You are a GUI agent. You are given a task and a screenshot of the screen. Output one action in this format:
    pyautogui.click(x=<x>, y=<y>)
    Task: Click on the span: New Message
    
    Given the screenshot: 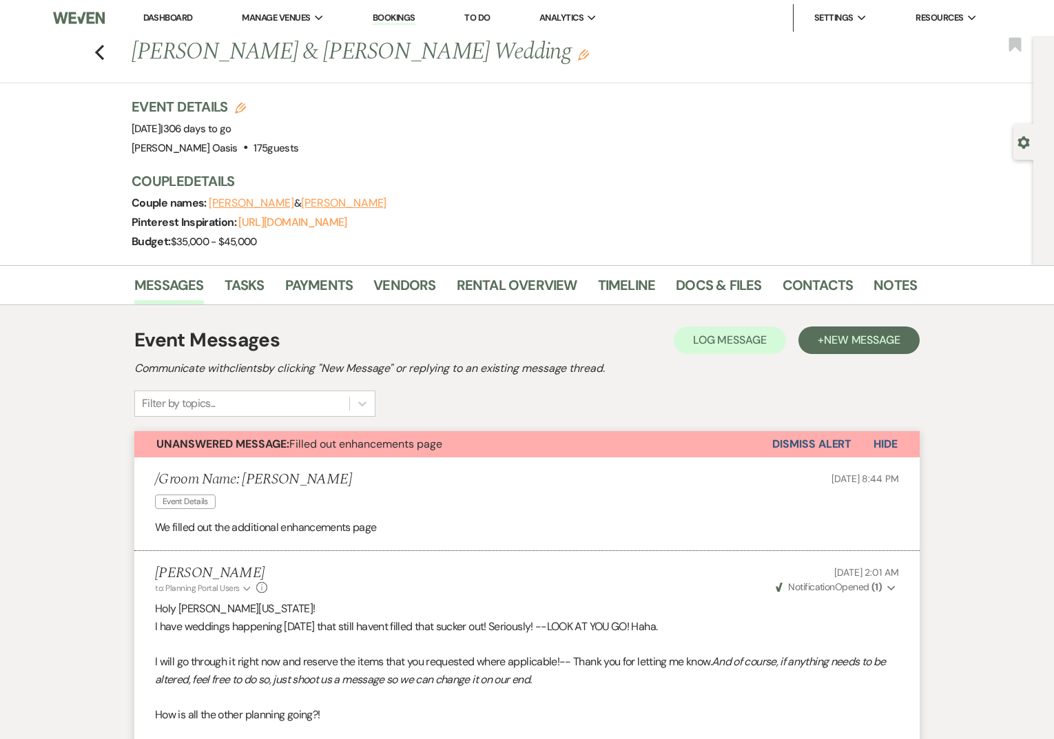 What is the action you would take?
    pyautogui.click(x=862, y=340)
    